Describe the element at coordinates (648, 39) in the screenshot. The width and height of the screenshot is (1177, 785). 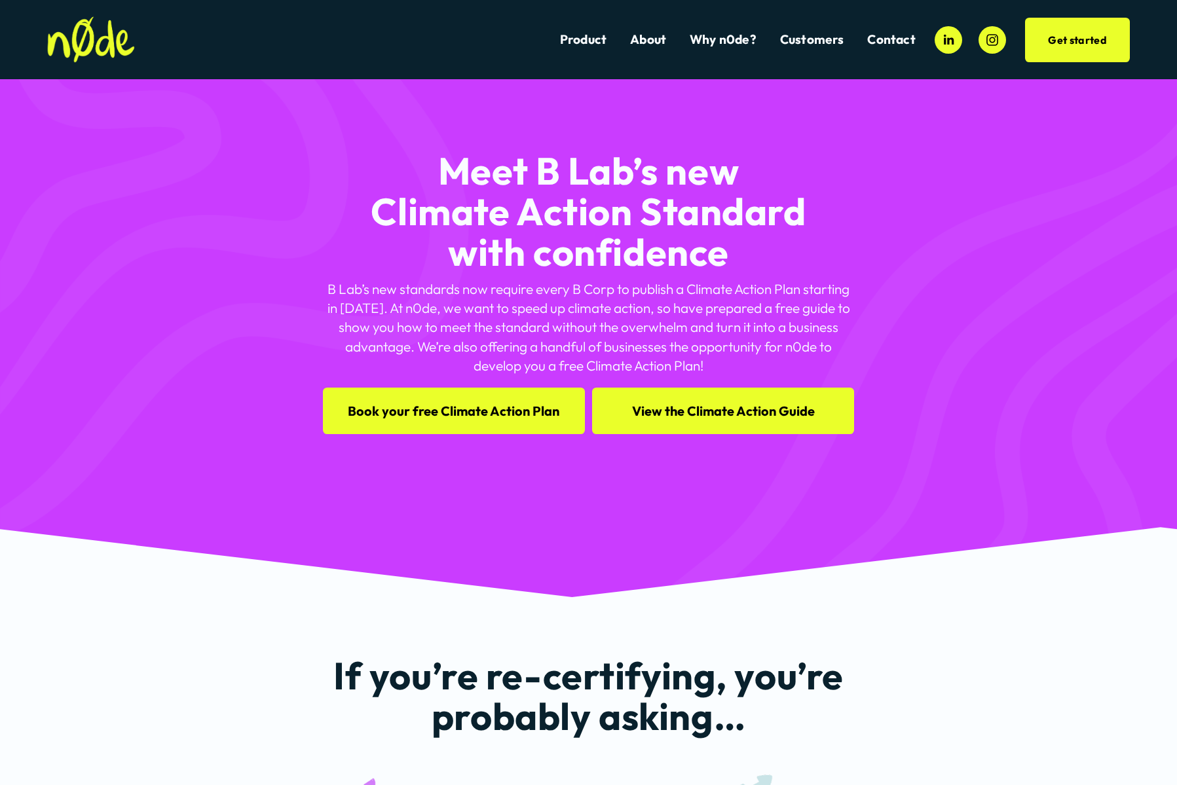
I see `a: About` at that location.